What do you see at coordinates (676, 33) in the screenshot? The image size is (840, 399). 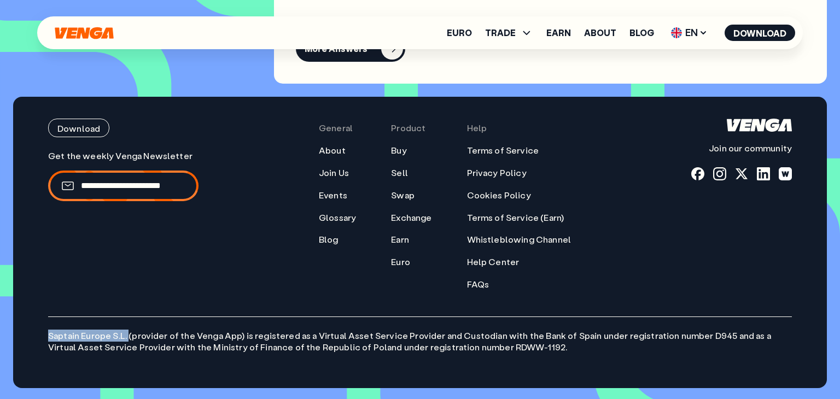 I see `img: flag-uk` at bounding box center [676, 33].